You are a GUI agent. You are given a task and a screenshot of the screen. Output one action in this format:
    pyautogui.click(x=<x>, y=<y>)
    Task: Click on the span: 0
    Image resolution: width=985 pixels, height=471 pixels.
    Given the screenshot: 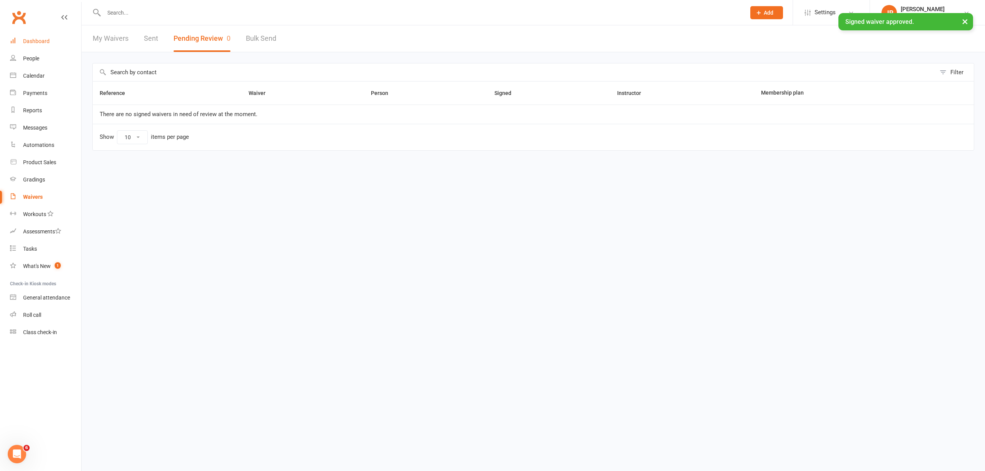 What is the action you would take?
    pyautogui.click(x=229, y=38)
    